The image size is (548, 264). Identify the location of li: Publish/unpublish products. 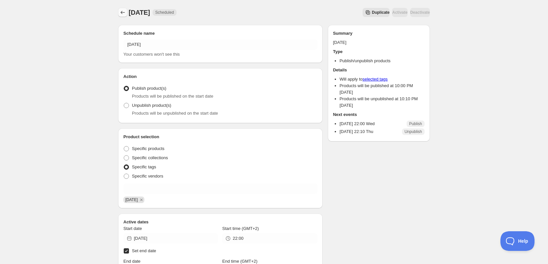
(382, 61).